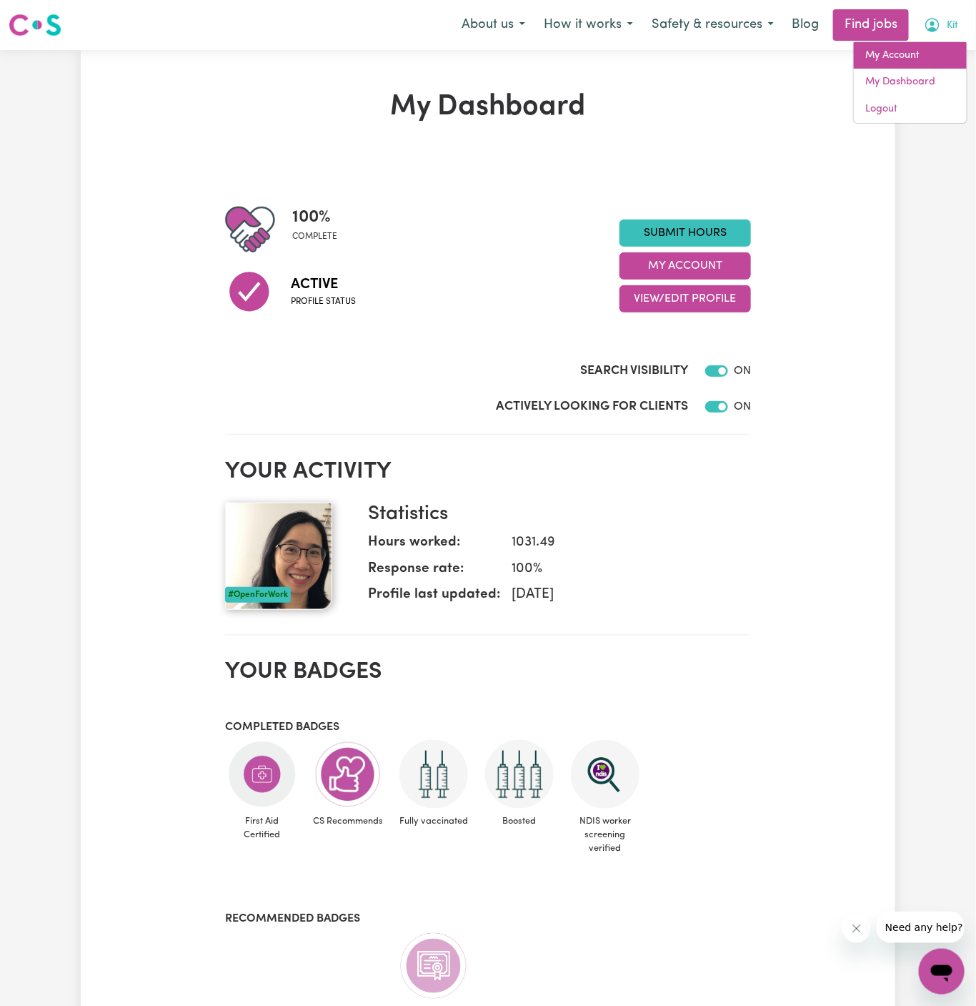  What do you see at coordinates (554, 515) in the screenshot?
I see `h3: Statistics` at bounding box center [554, 515].